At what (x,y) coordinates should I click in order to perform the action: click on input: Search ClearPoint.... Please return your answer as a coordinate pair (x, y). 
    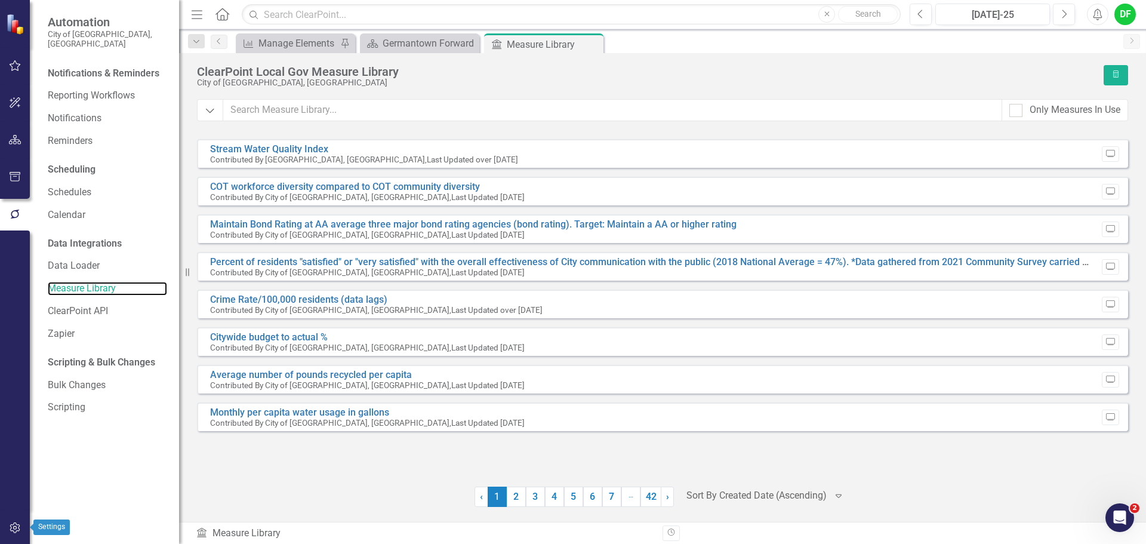
    Looking at the image, I should click on (571, 14).